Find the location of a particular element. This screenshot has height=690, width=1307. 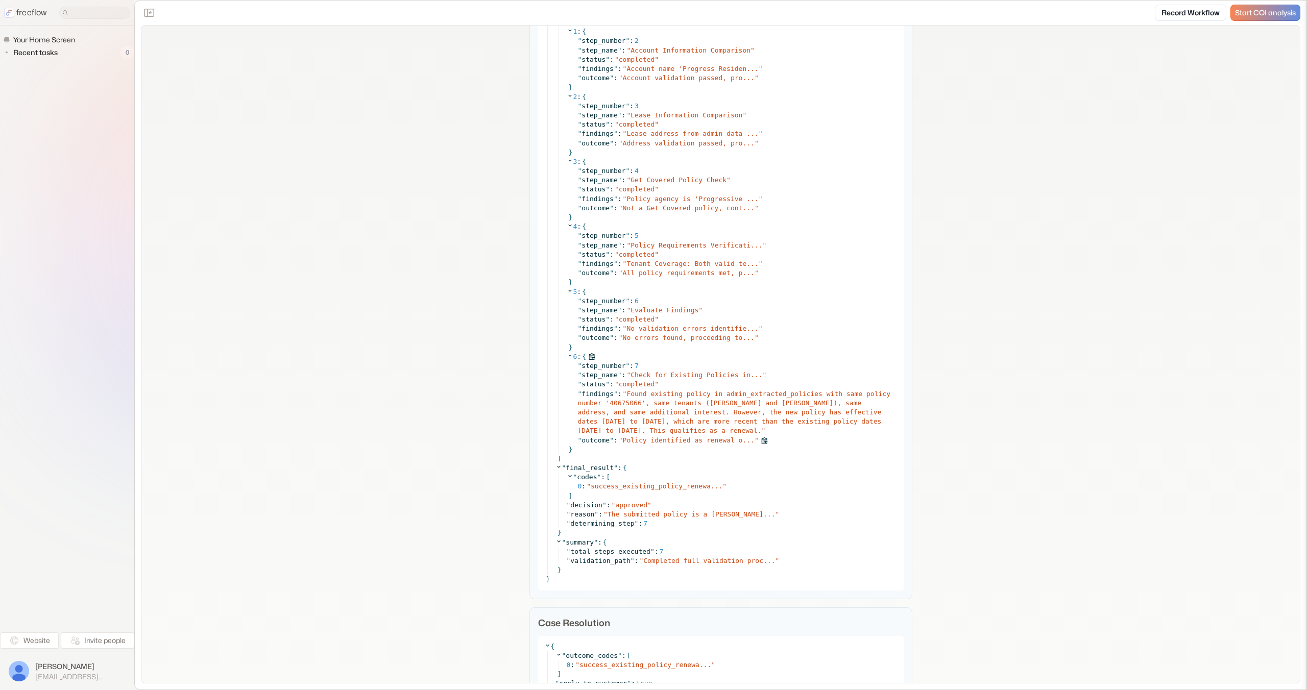

button: Recent tasks is located at coordinates (32, 53).